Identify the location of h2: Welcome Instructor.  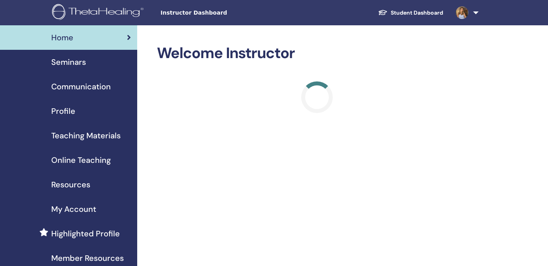
(317, 53).